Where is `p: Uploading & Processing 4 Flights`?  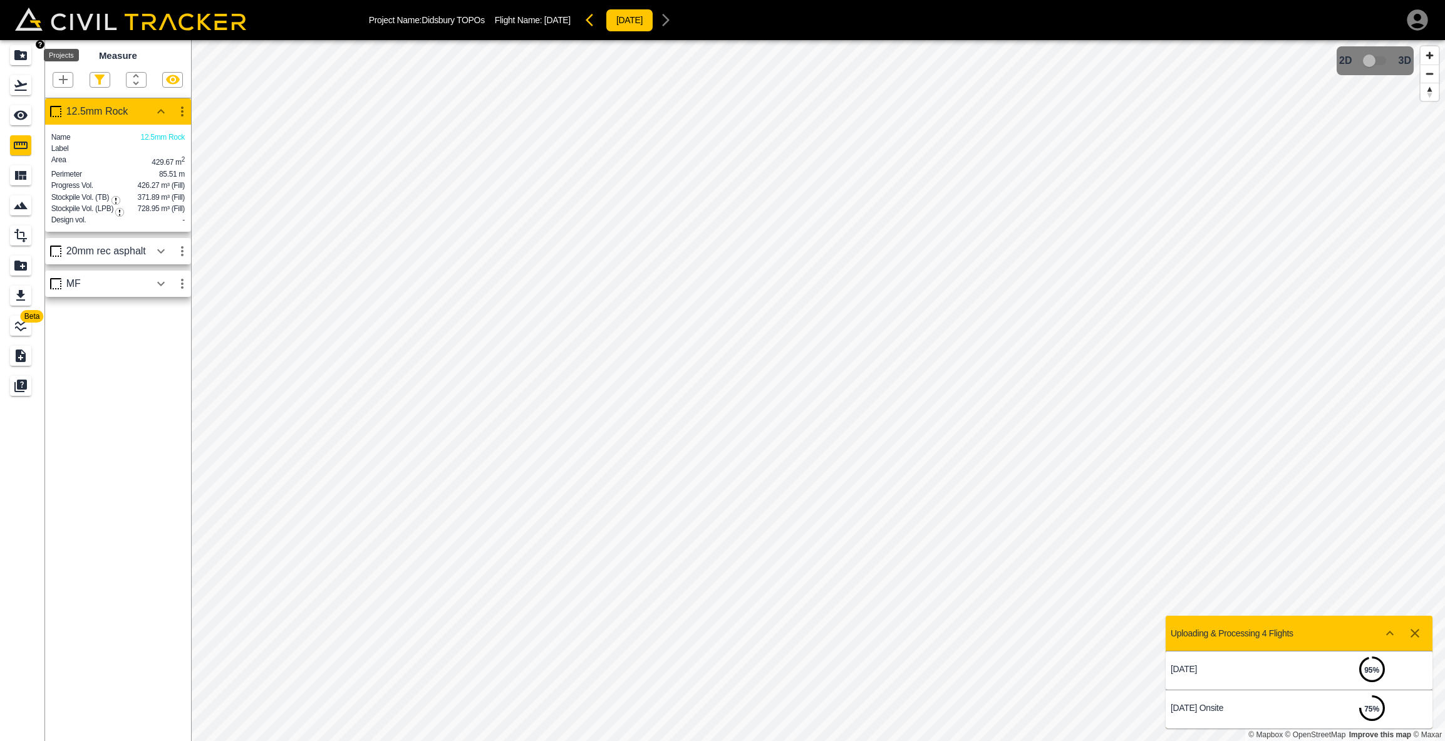 p: Uploading & Processing 4 Flights is located at coordinates (1232, 633).